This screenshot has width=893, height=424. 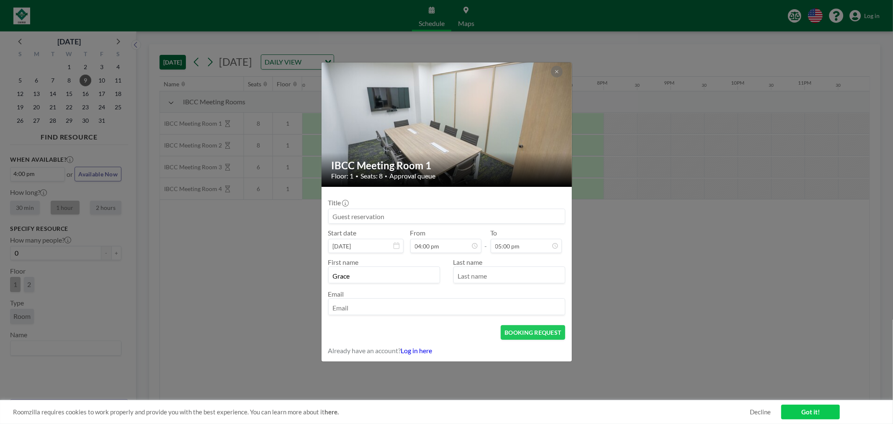 I want to click on label: First name, so click(x=343, y=262).